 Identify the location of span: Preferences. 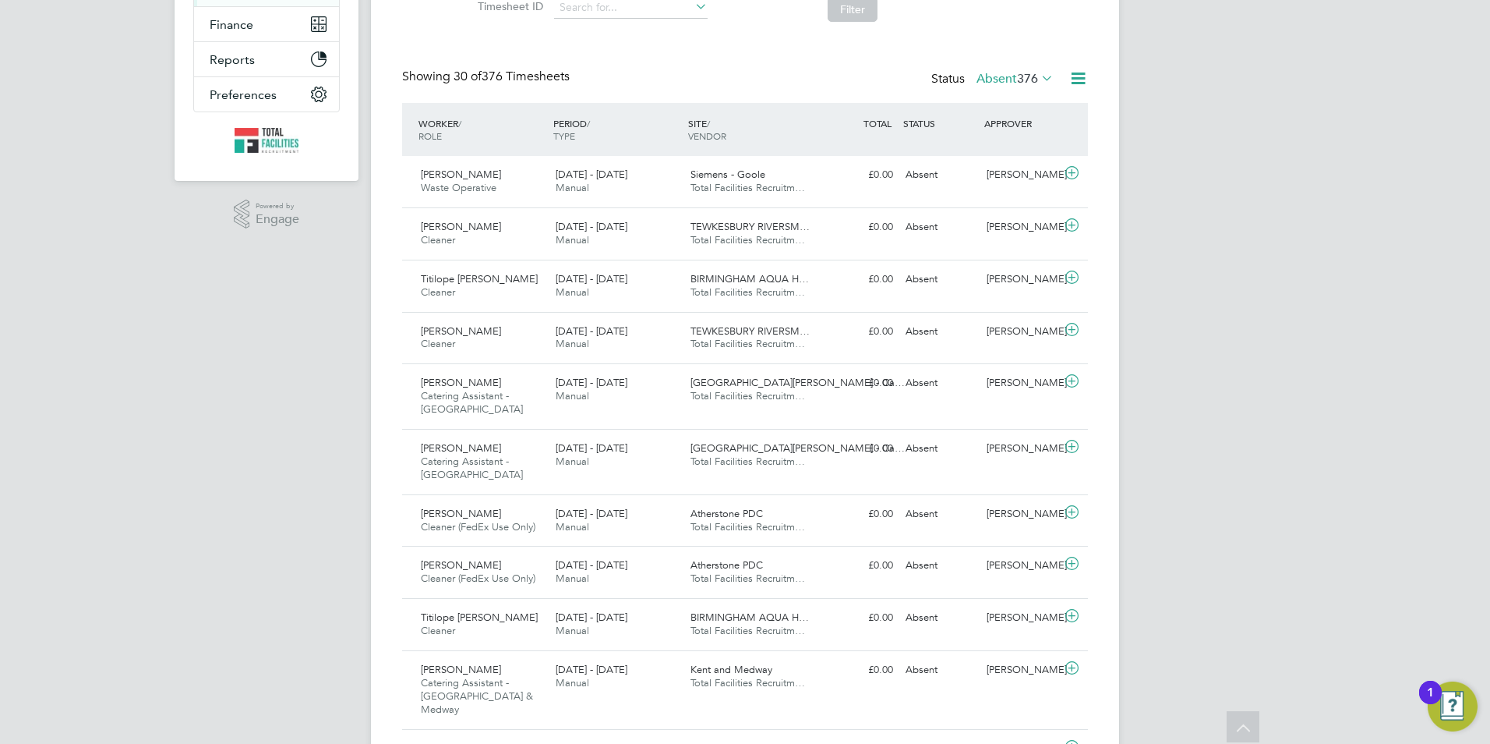
(243, 94).